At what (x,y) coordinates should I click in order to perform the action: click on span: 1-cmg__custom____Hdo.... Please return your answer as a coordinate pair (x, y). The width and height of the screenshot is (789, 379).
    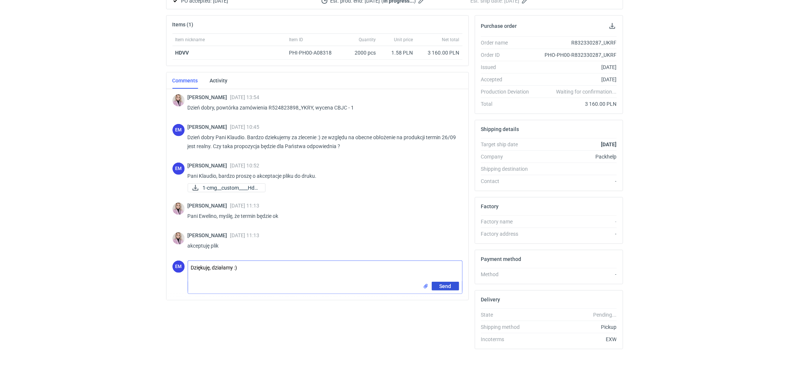
    Looking at the image, I should click on (231, 188).